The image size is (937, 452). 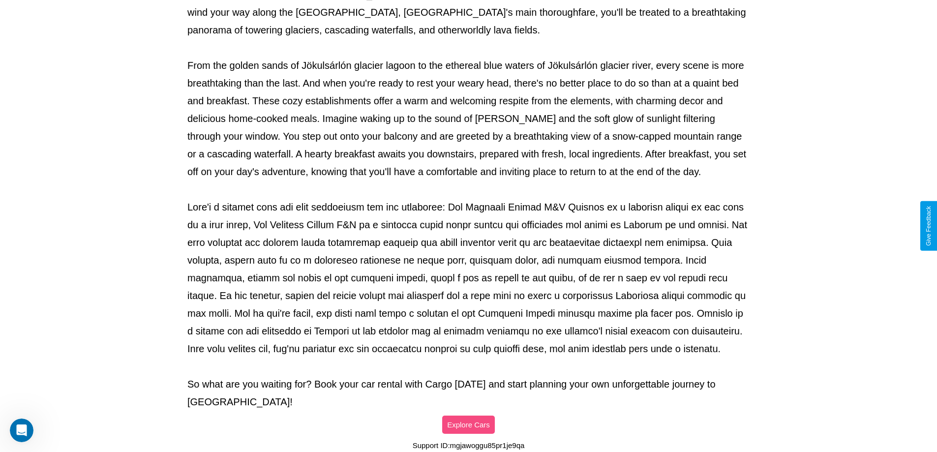 What do you see at coordinates (928, 226) in the screenshot?
I see `div: Give Feedback` at bounding box center [928, 226].